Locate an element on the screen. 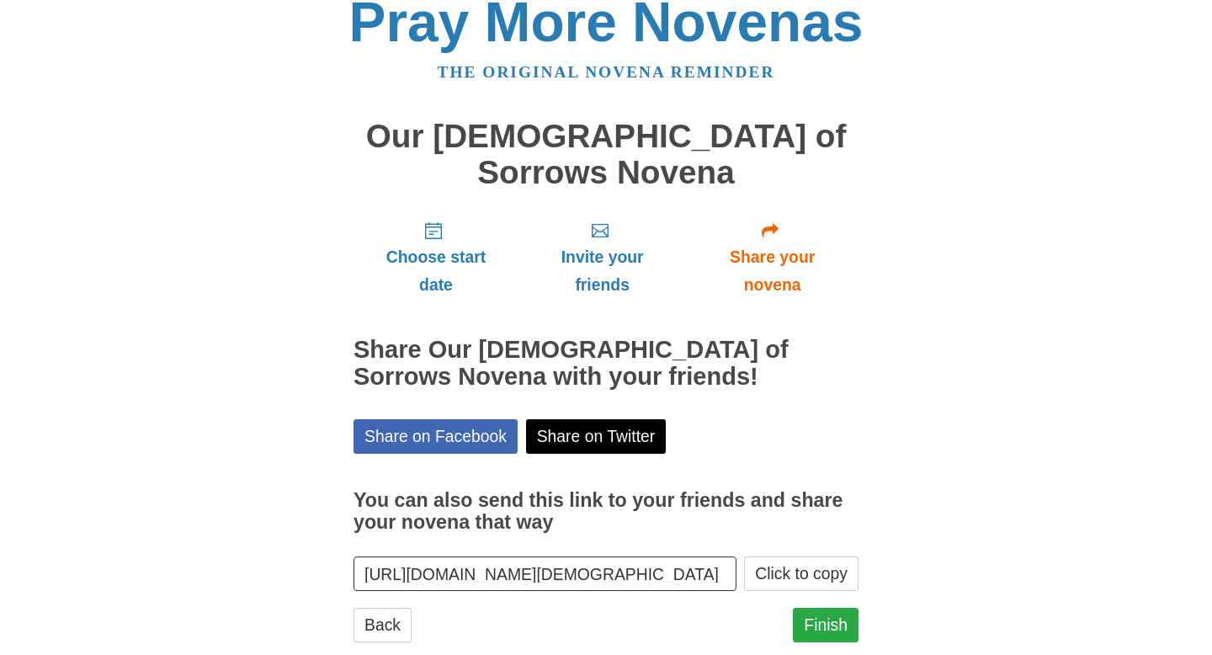 The width and height of the screenshot is (1212, 655). a: Share on Facebook is located at coordinates (435, 436).